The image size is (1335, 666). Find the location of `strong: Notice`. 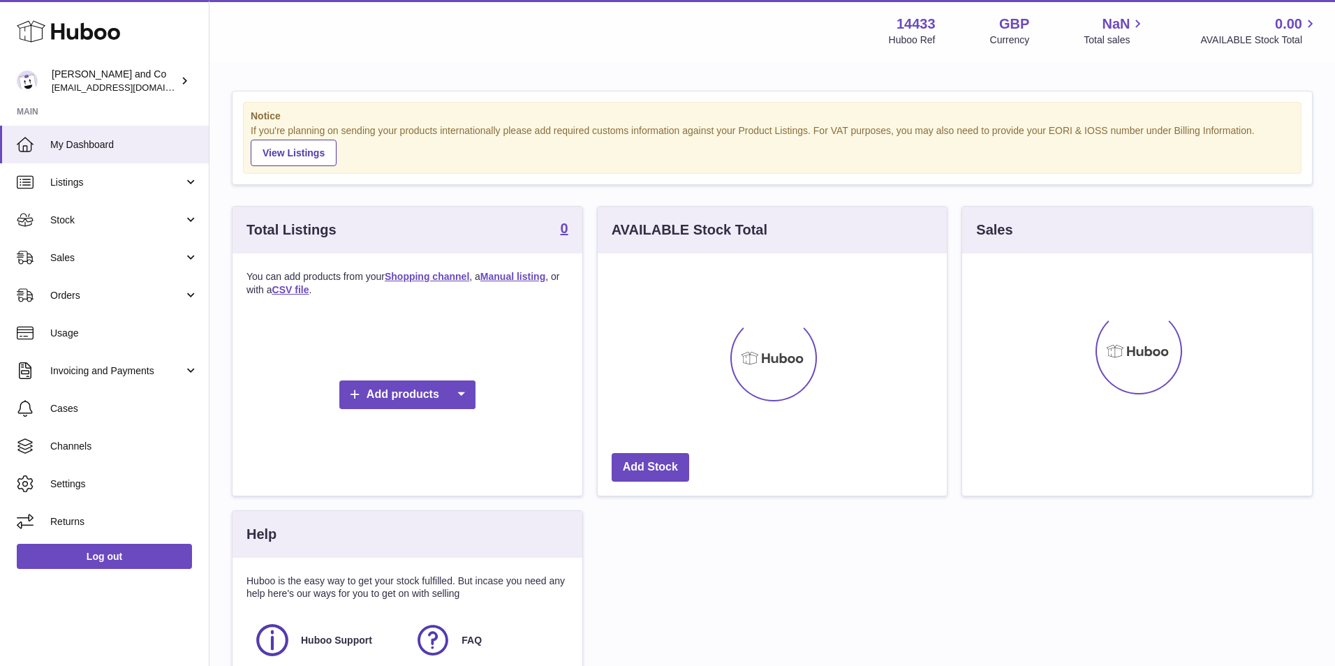

strong: Notice is located at coordinates (772, 116).